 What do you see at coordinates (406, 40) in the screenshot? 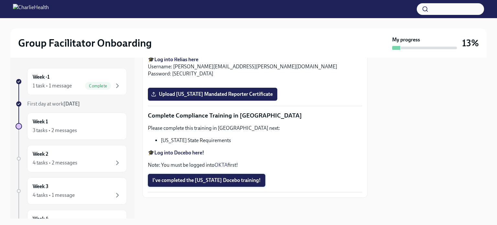
I see `strong: My progress` at bounding box center [406, 40].